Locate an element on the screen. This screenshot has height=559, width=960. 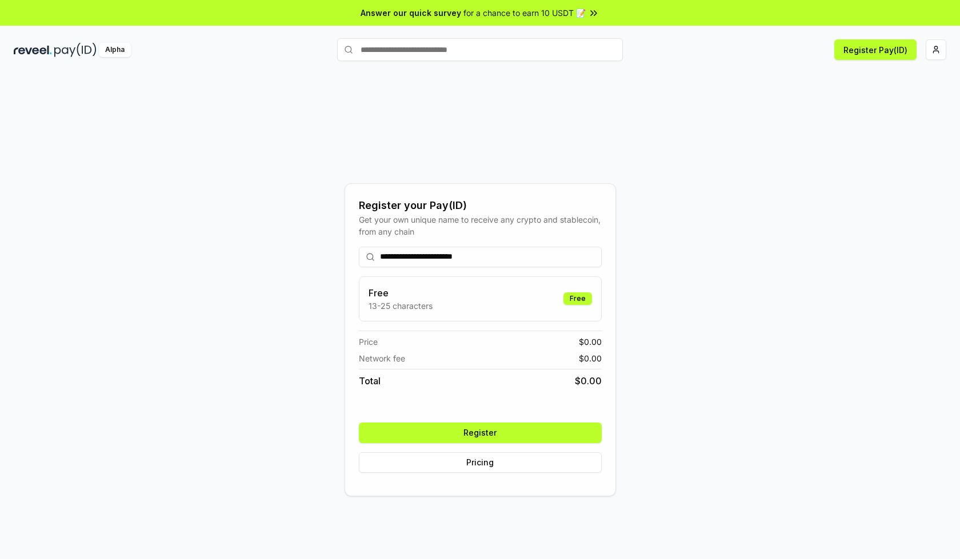
span: Answer our quick survey is located at coordinates (411, 13).